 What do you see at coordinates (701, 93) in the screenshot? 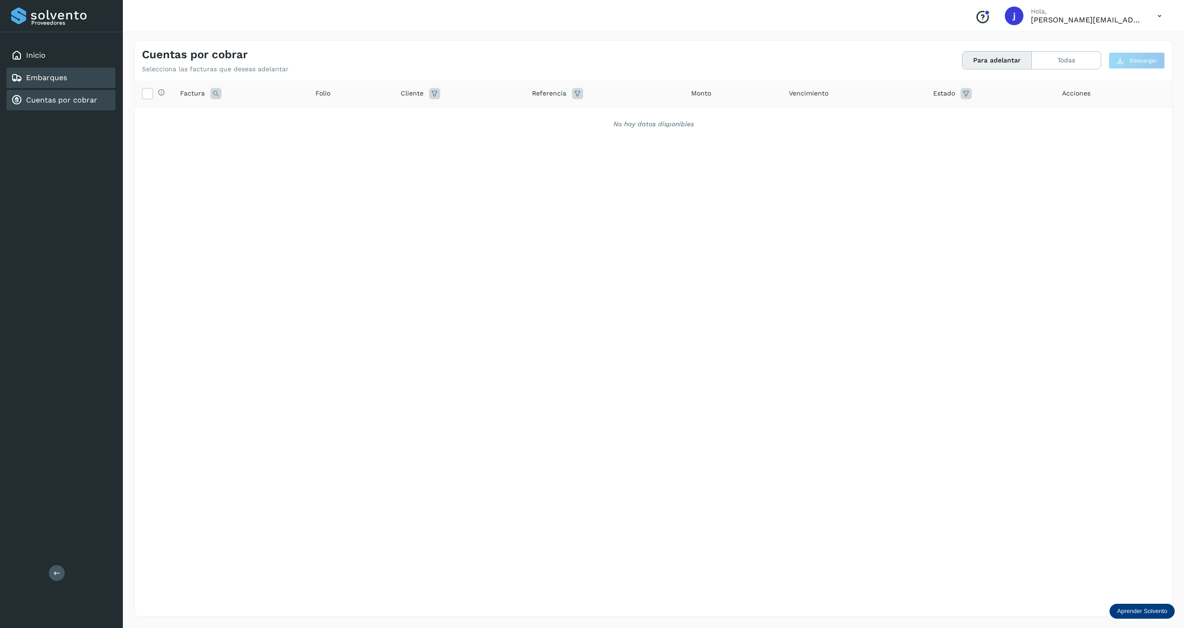
I see `span: Monto` at bounding box center [701, 93].